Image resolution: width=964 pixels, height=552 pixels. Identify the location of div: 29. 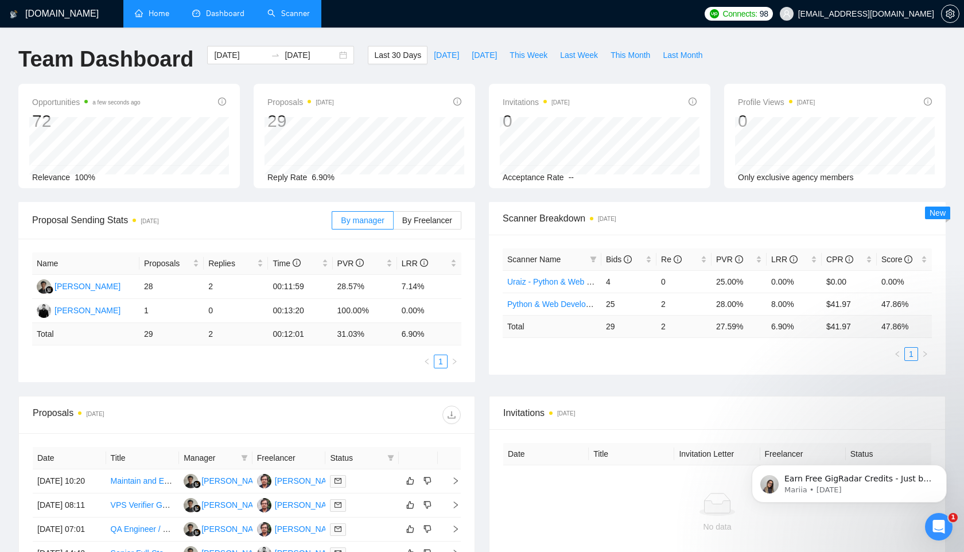
(301, 121).